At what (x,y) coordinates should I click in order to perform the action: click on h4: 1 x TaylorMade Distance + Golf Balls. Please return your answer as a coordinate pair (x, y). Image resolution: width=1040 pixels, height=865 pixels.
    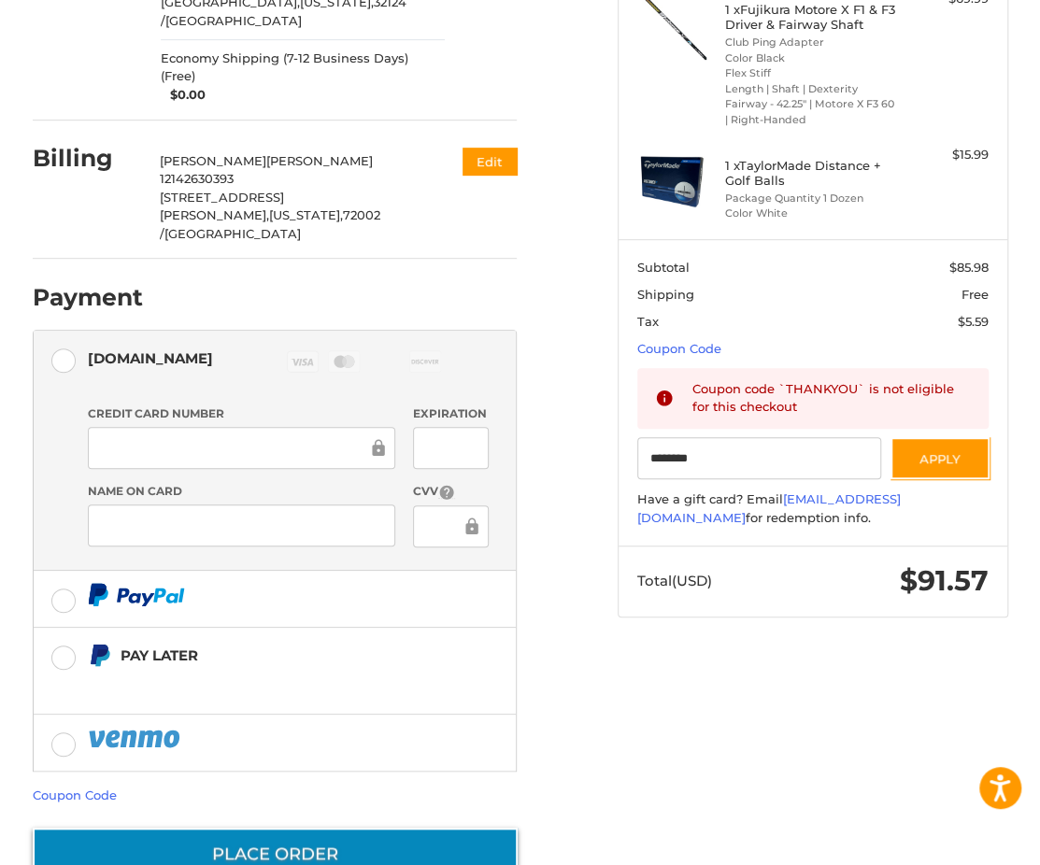
    Looking at the image, I should click on (810, 173).